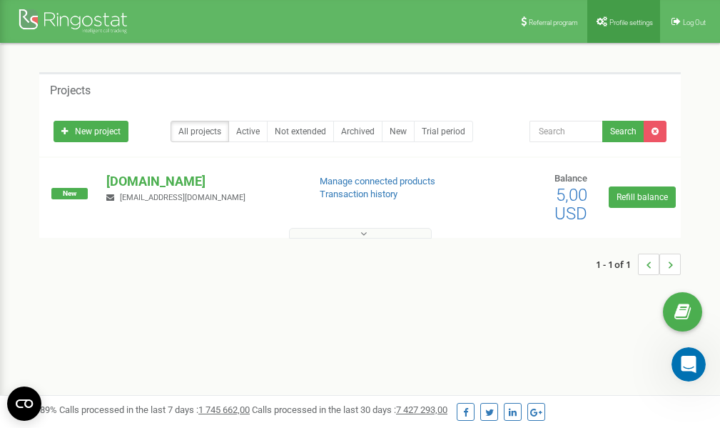 The height and width of the screenshot is (428, 720). Describe the element at coordinates (358, 131) in the screenshot. I see `a: Archived` at that location.